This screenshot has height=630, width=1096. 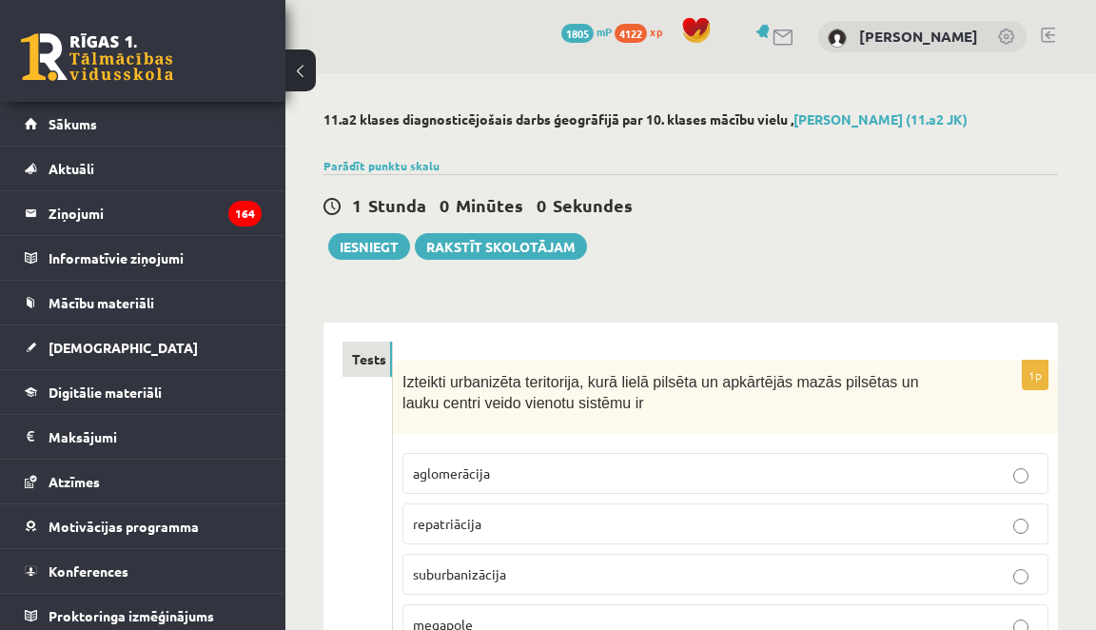 I want to click on span: repatriācija, so click(x=447, y=523).